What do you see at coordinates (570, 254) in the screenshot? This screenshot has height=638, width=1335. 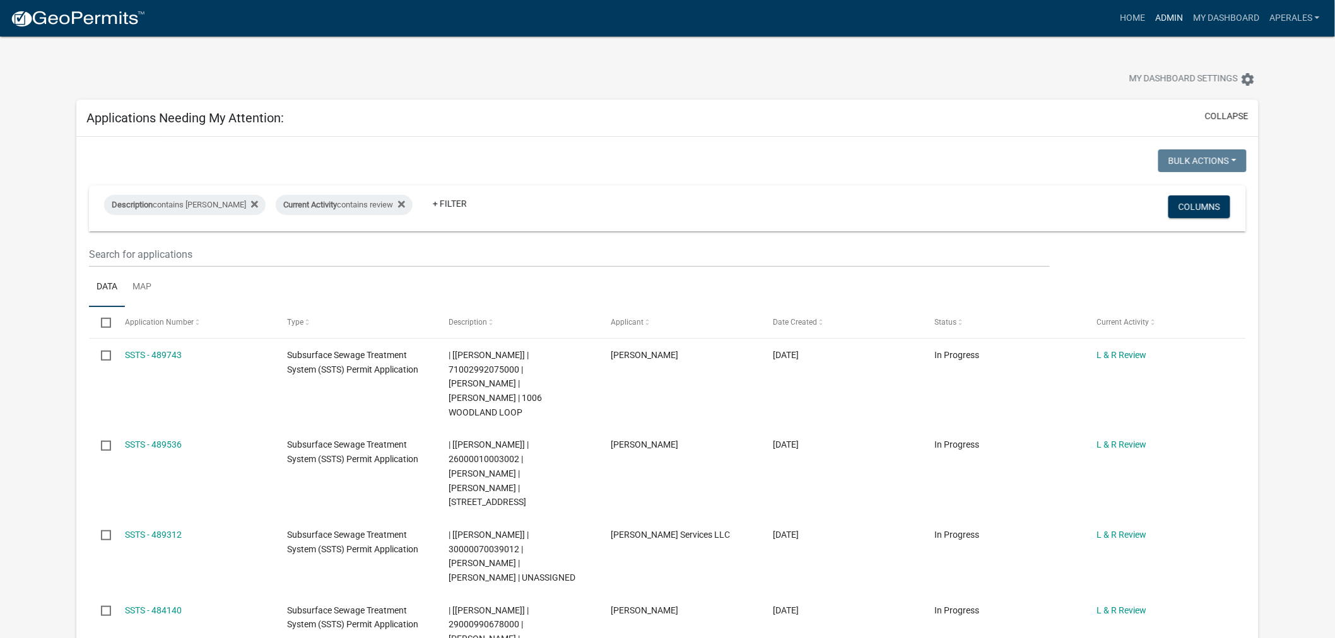 I see `input: Search for applications` at bounding box center [570, 254].